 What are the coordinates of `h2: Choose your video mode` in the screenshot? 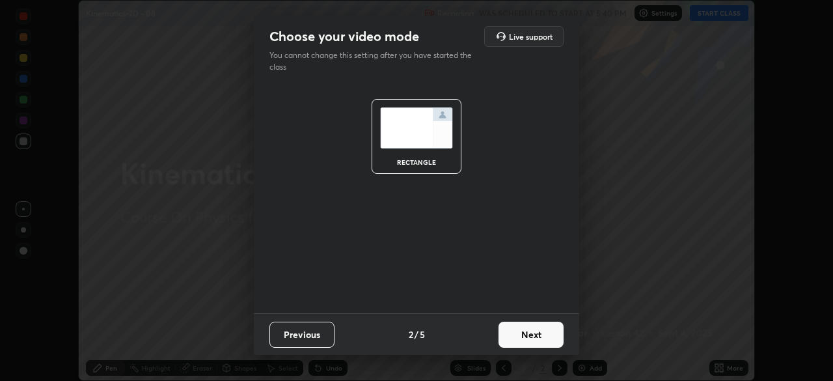 It's located at (344, 36).